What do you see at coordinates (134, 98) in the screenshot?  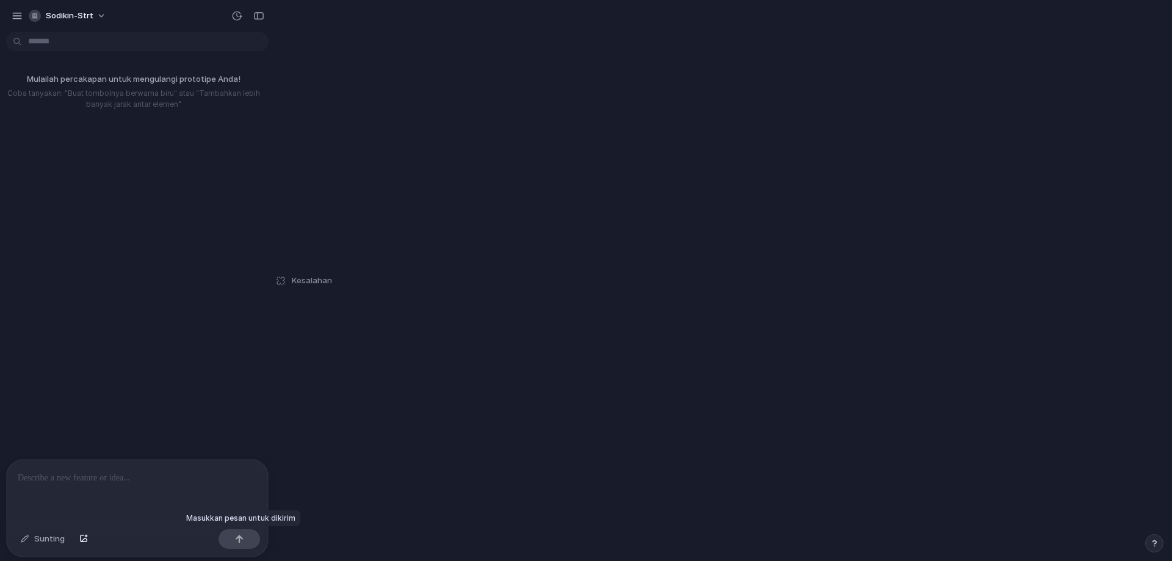 I see `font: Coba tanyakan: "Buat tombolnya berwarna biru" atau "Tambahkan lebih banyak jarak antar elemen"` at bounding box center [134, 98].